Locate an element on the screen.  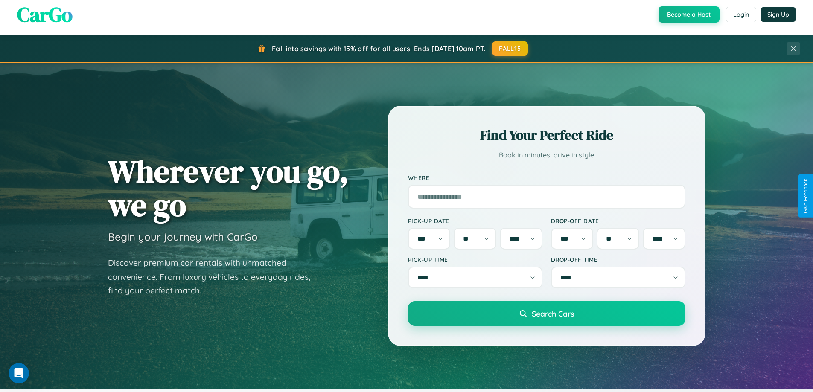
p: Book in minutes, drive in style is located at coordinates (546, 155).